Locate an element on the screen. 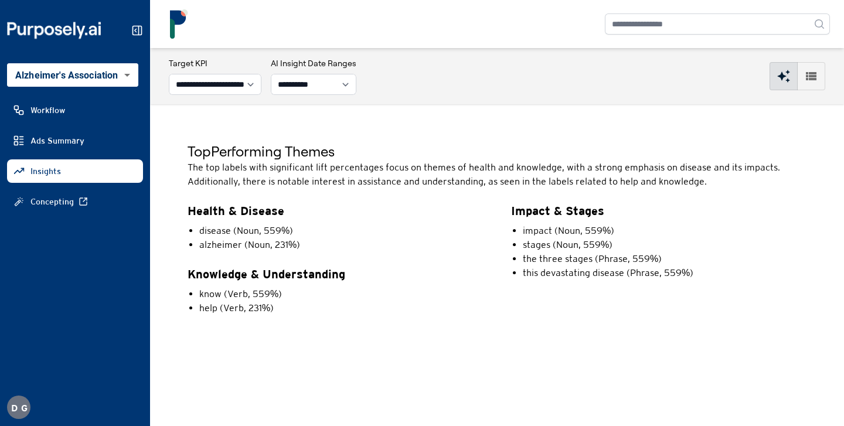  a: Insights is located at coordinates (75, 171).